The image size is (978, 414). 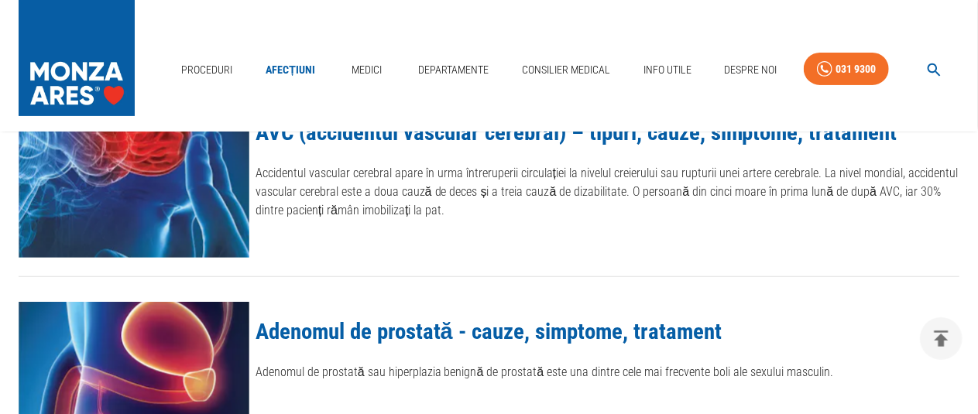 What do you see at coordinates (290, 70) in the screenshot?
I see `a: Afecțiuni` at bounding box center [290, 70].